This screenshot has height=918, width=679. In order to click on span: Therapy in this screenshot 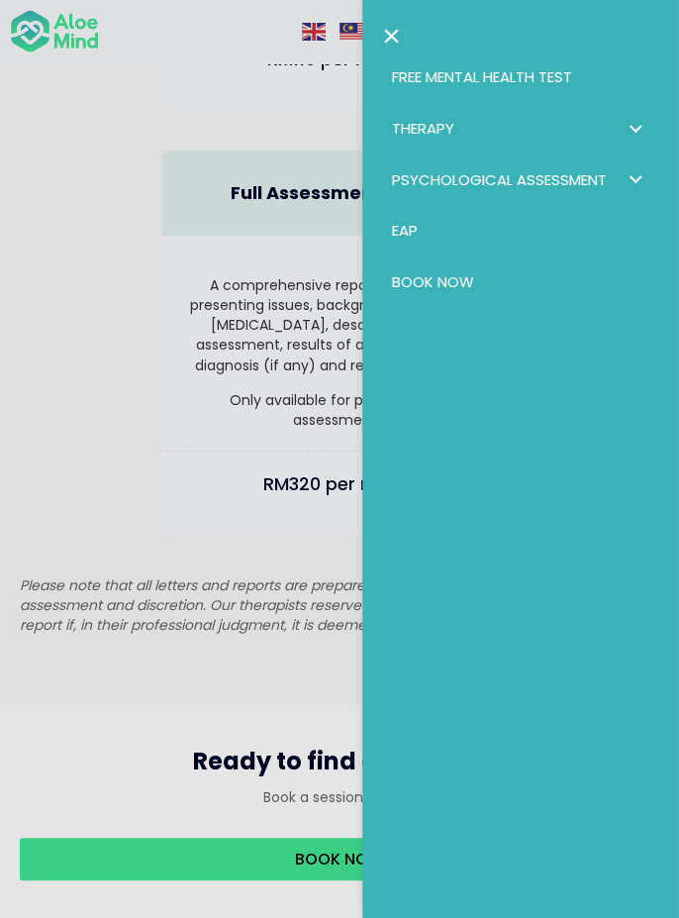, I will do `click(423, 128)`.